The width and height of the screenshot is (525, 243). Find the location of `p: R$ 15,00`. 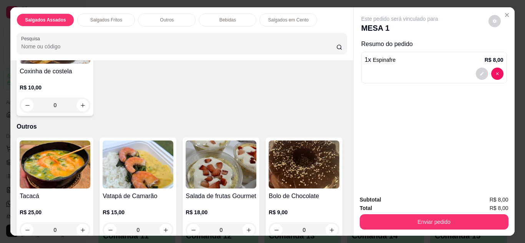

p: R$ 15,00 is located at coordinates (138, 213).